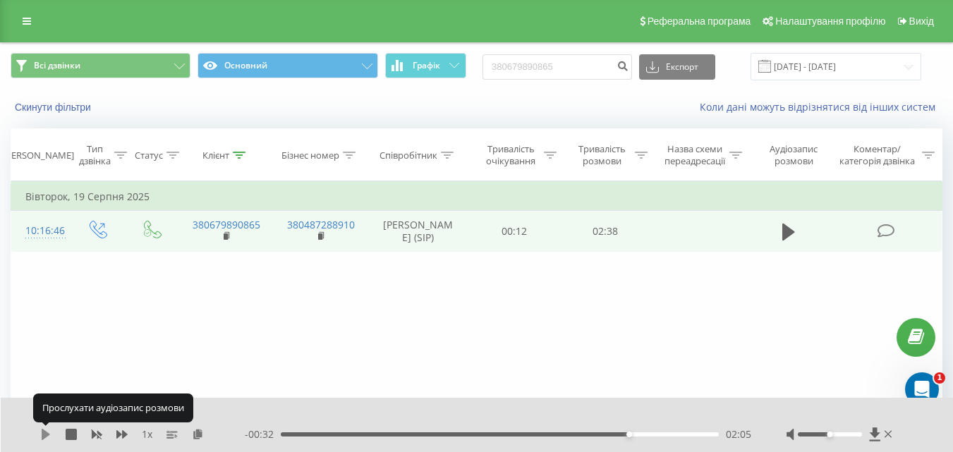 The width and height of the screenshot is (953, 452). I want to click on button: Основний, so click(287, 66).